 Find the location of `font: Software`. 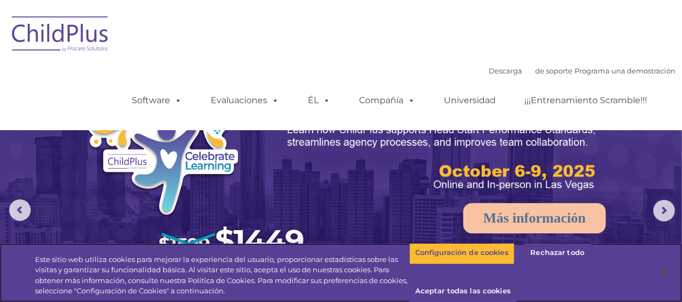

font: Software is located at coordinates (151, 100).